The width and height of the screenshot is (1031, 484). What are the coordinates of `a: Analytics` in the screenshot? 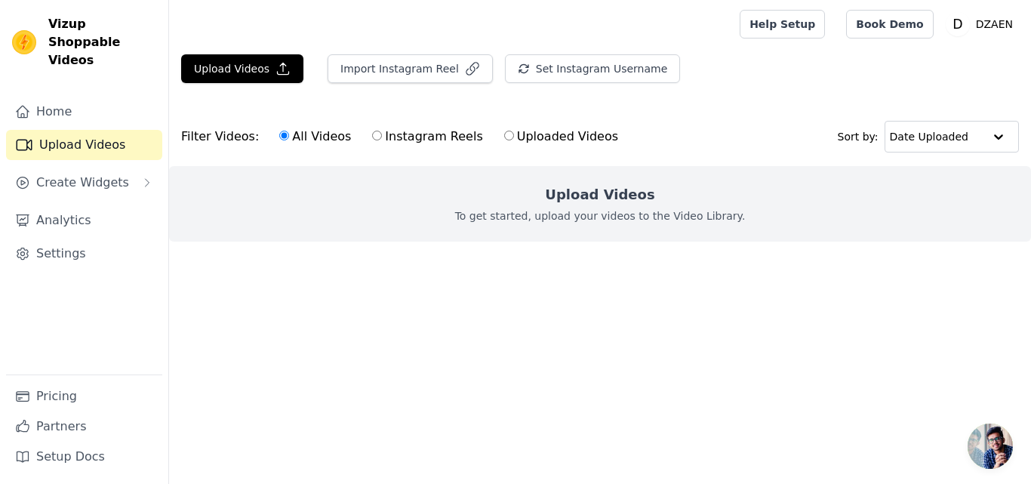 It's located at (84, 220).